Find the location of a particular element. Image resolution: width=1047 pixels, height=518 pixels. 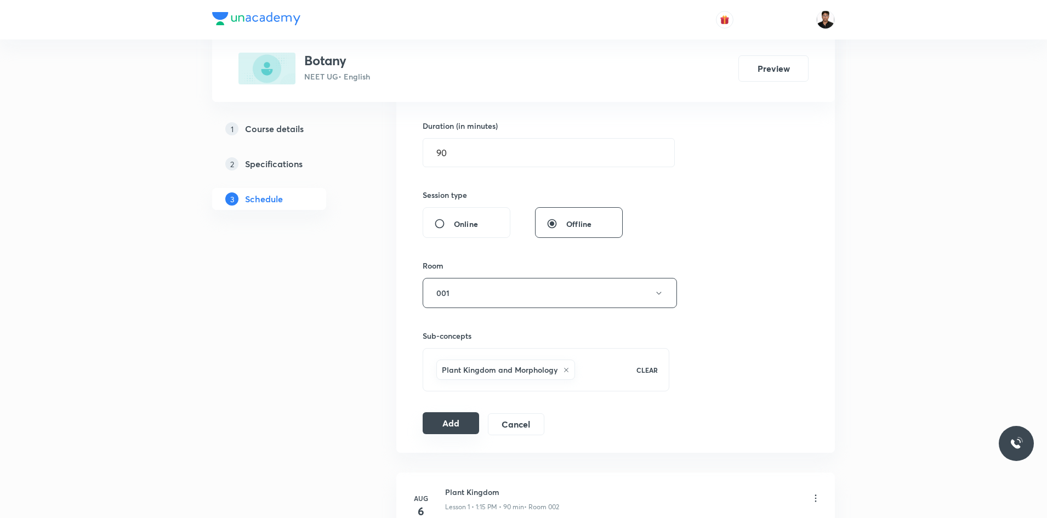

img: DBD3933A-567C-4556-AD58-1961687ED0F4_plus.png is located at coordinates (267, 68).